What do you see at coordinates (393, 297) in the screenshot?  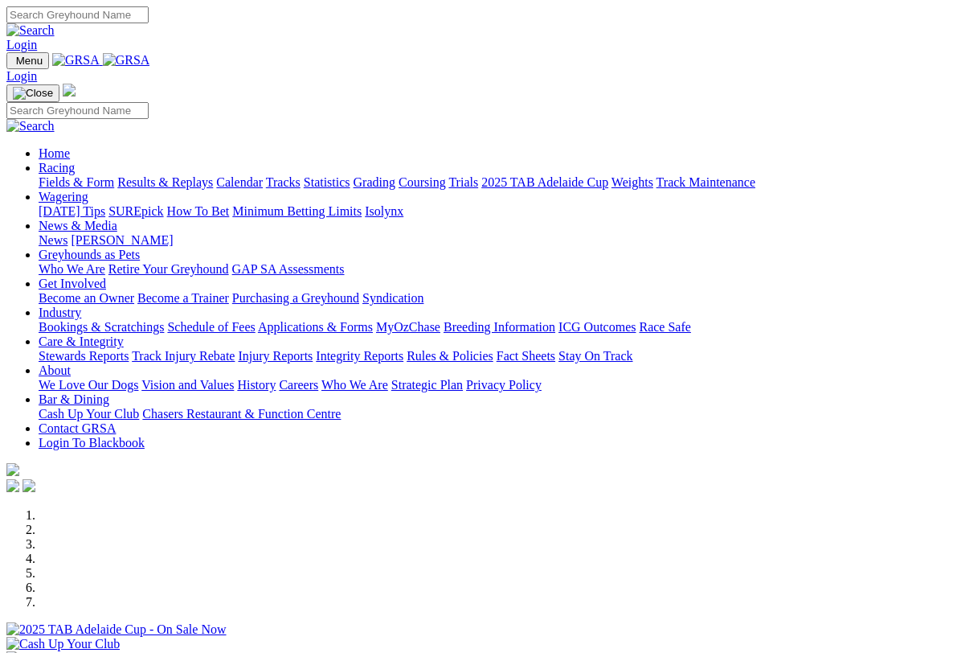 I see `a: Syndication` at bounding box center [393, 297].